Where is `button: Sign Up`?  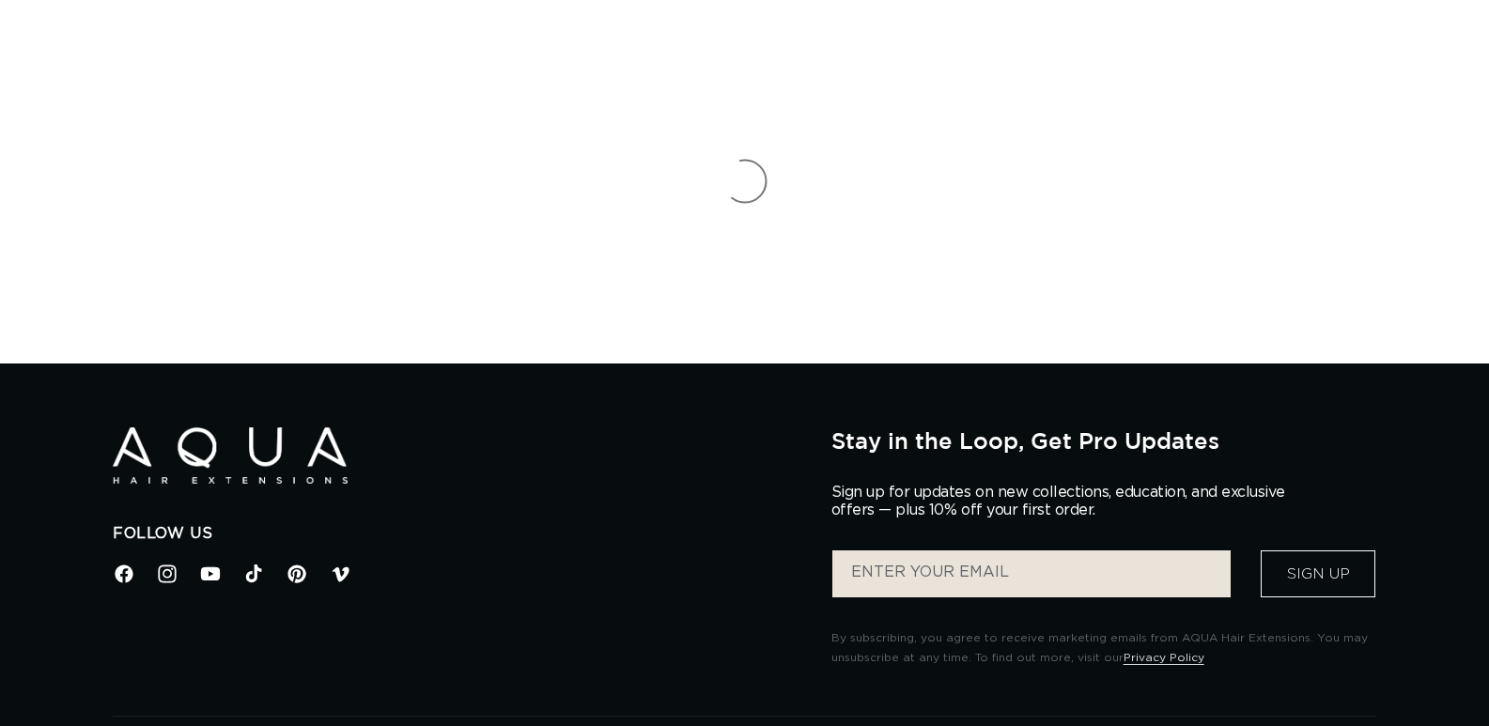
button: Sign Up is located at coordinates (1318, 574).